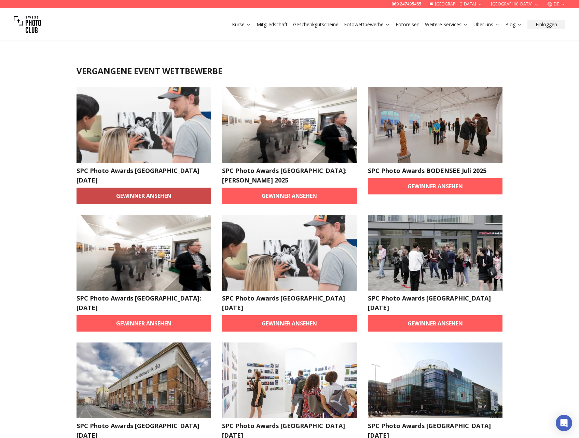 The width and height of the screenshot is (579, 438). I want to click on a: 069 247495455, so click(406, 4).